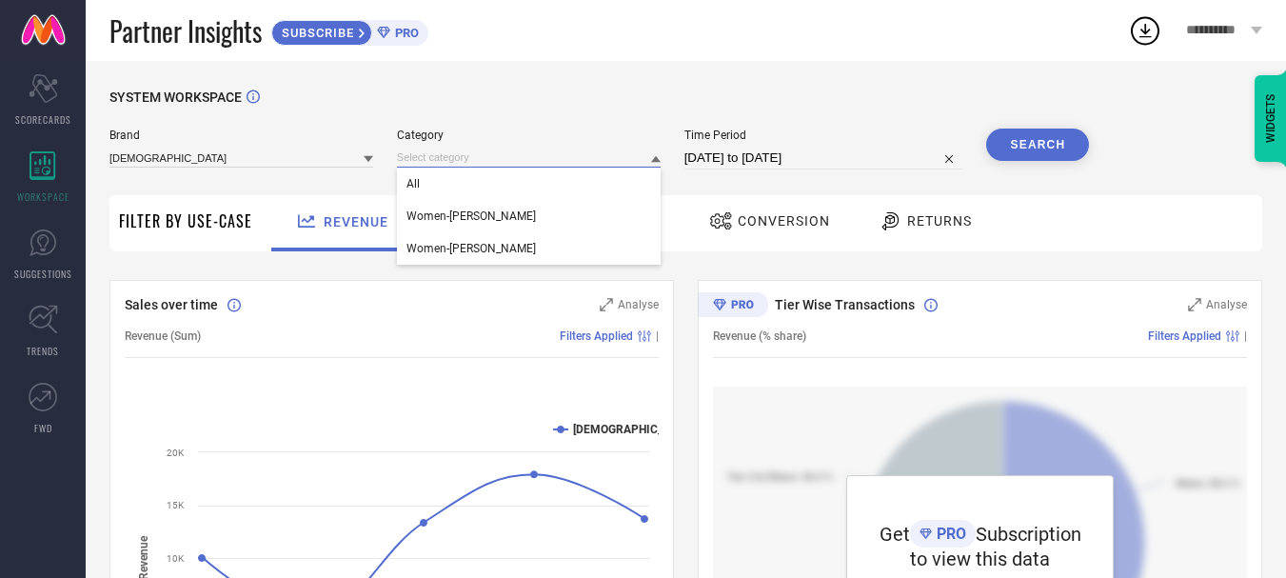  What do you see at coordinates (175, 97) in the screenshot?
I see `span: SYSTEM WORKSPACE` at bounding box center [175, 97].